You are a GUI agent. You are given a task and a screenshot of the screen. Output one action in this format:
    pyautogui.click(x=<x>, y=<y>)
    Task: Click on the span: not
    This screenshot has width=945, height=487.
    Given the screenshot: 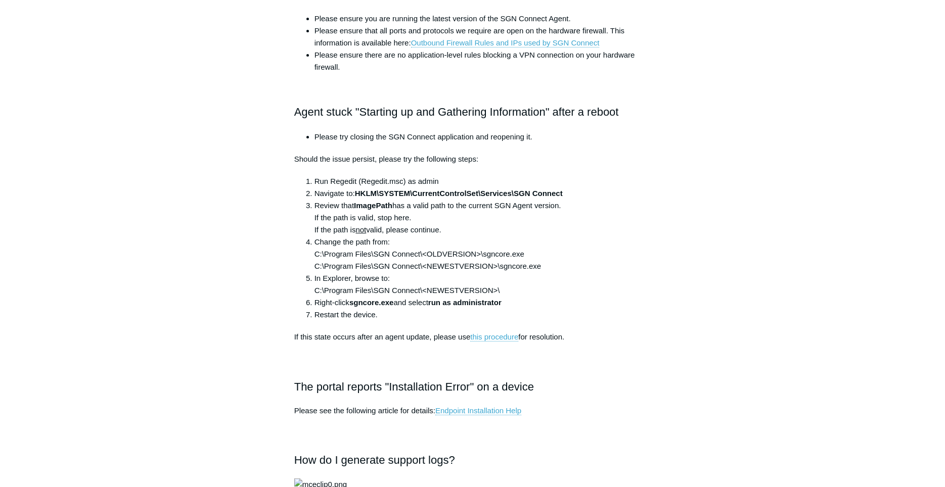 What is the action you would take?
    pyautogui.click(x=361, y=230)
    